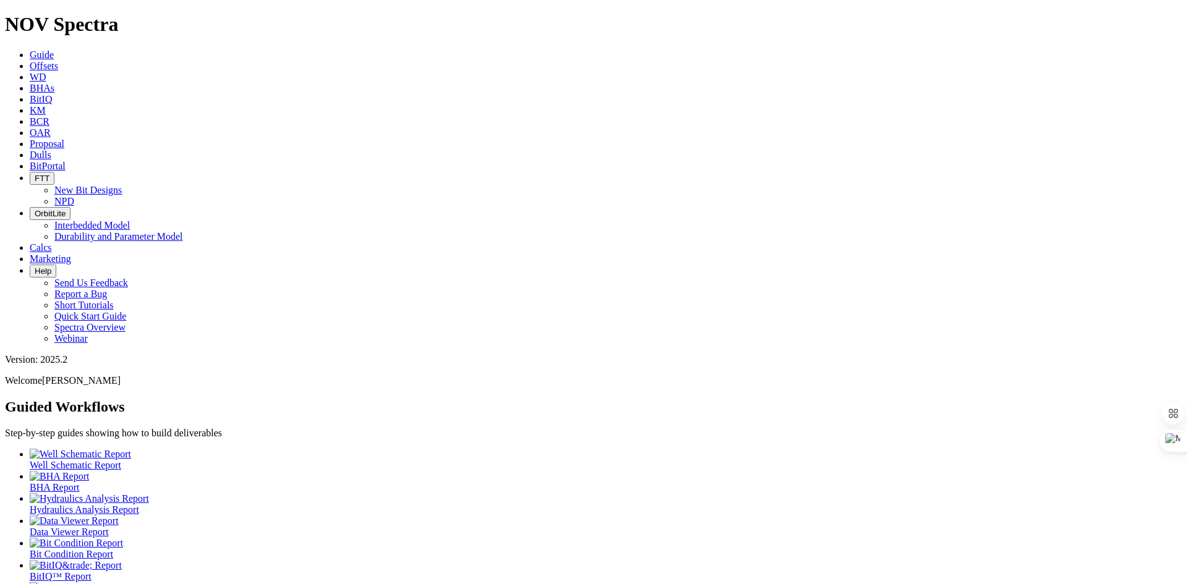 The image size is (1187, 584). What do you see at coordinates (606, 548) in the screenshot?
I see `a: Bit Condition Report Bit Condition Report` at bounding box center [606, 548].